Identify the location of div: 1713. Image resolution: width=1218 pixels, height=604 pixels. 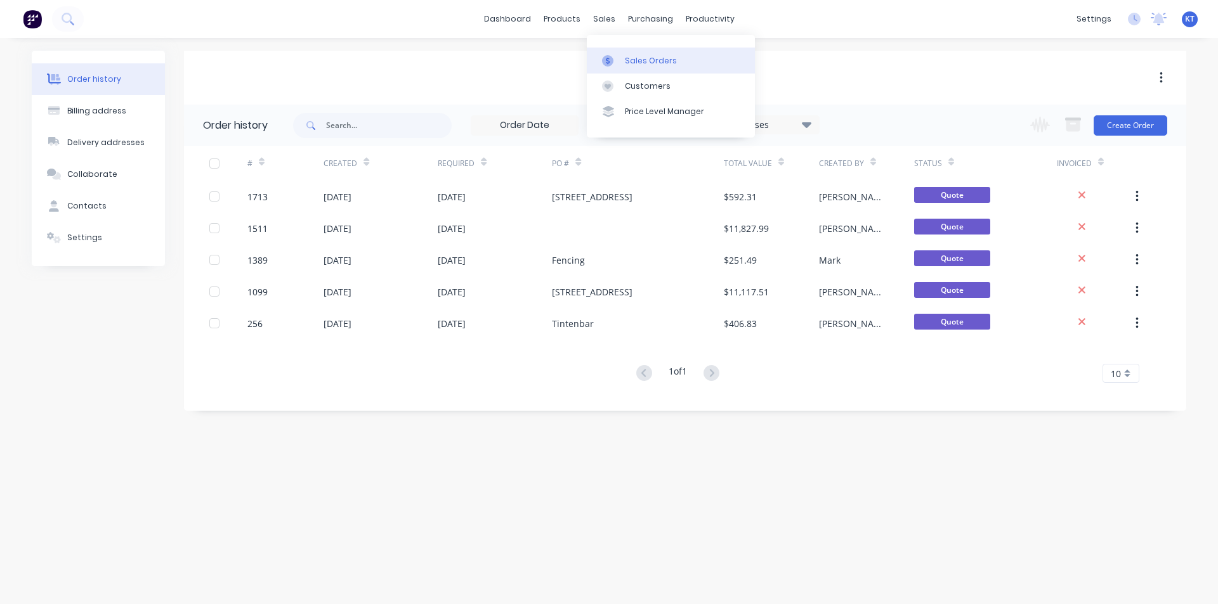
(258, 197).